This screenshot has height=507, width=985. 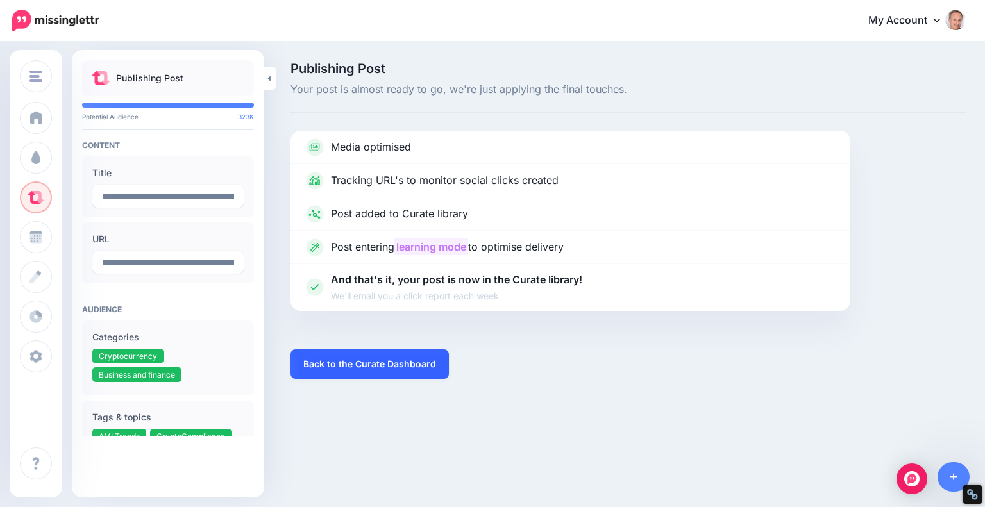 I want to click on label: Tags & topics, so click(x=168, y=417).